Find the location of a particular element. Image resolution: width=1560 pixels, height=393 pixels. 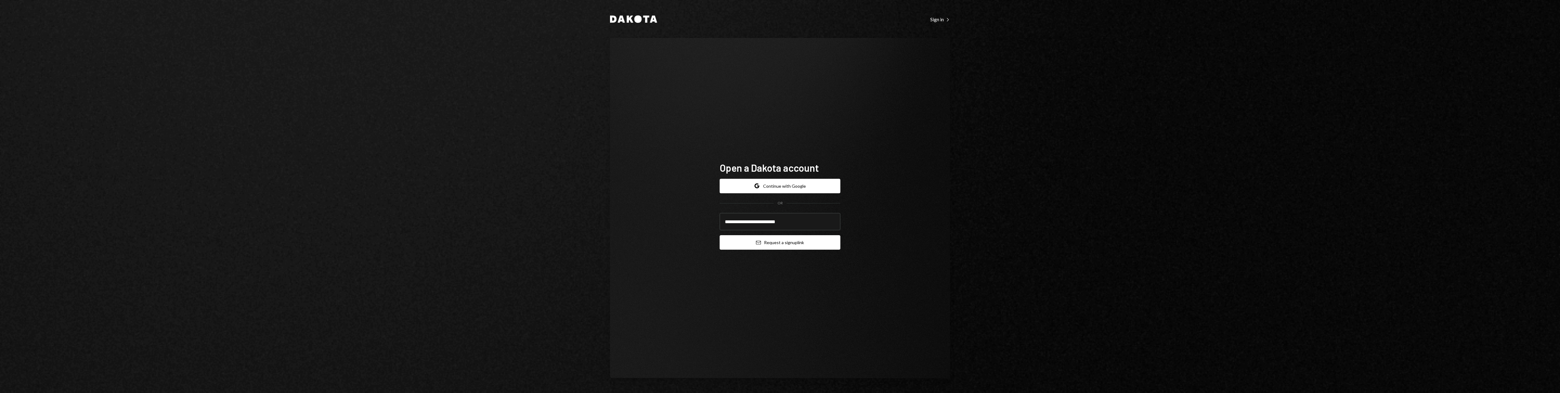

div: Sign in is located at coordinates (940, 19).